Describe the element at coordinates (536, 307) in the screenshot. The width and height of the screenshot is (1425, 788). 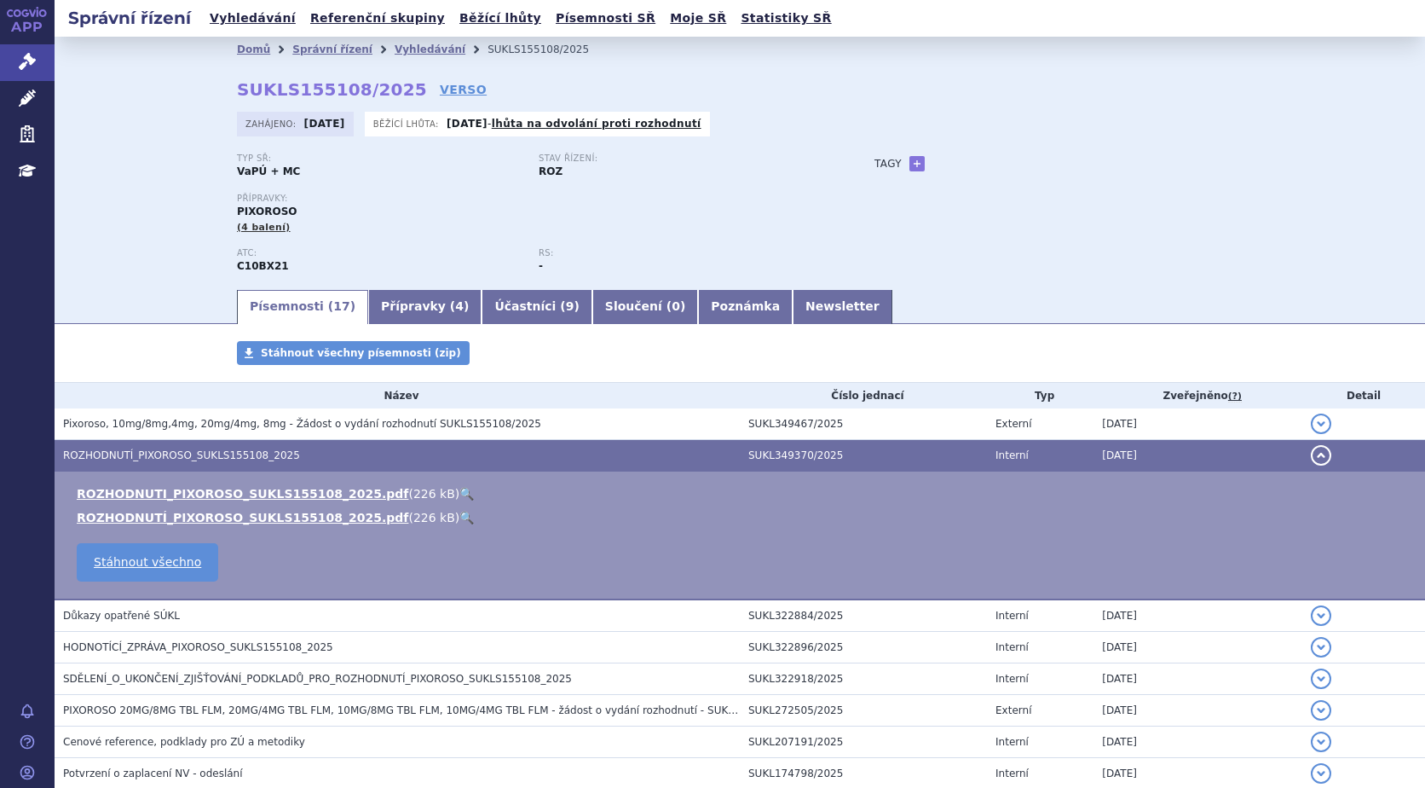
I see `a: Účastníci (9)` at that location.